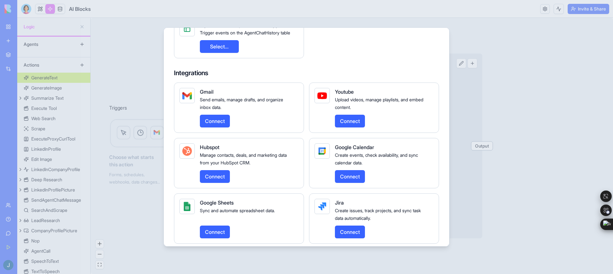 The height and width of the screenshot is (274, 613). I want to click on span: Hubspot, so click(209, 147).